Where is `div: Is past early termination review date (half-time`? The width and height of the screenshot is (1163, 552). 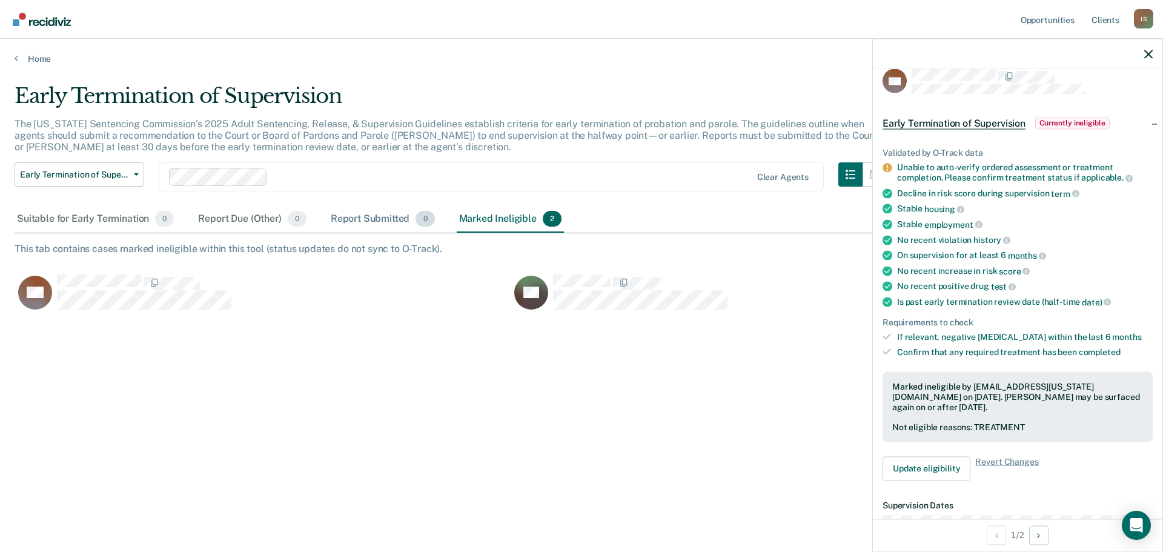 div: Is past early termination review date (half-time is located at coordinates (1025, 302).